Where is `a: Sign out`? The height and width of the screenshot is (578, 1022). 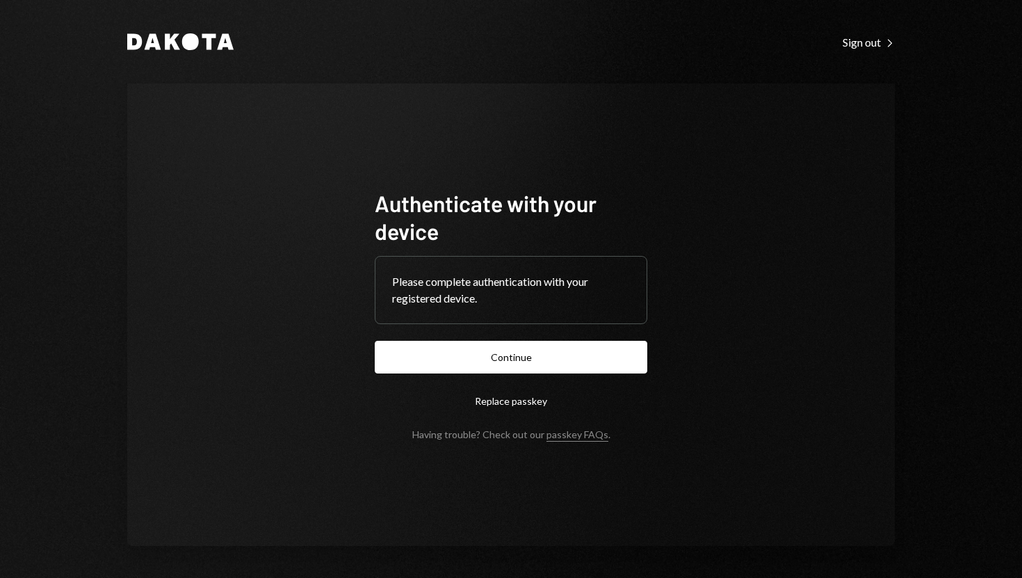
a: Sign out is located at coordinates (868, 42).